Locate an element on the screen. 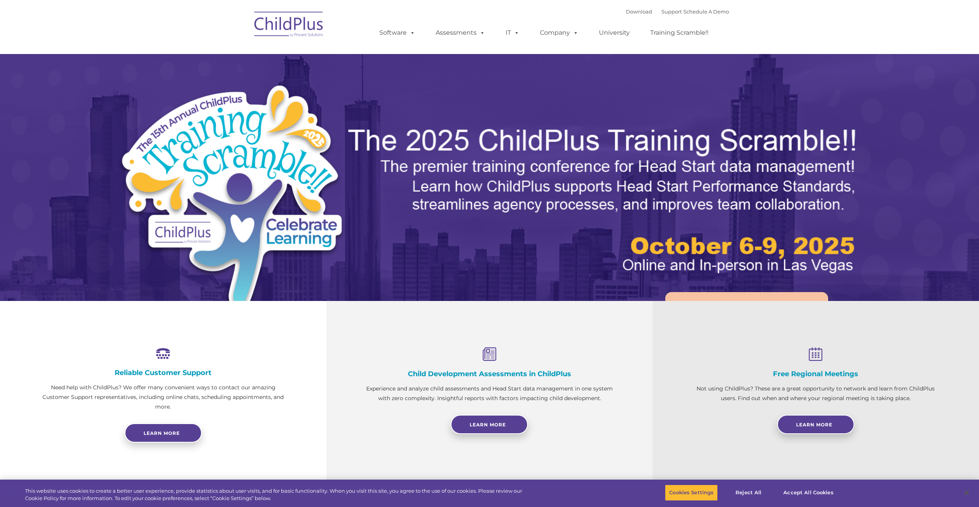 This screenshot has width=979, height=507. a: Support is located at coordinates (671, 12).